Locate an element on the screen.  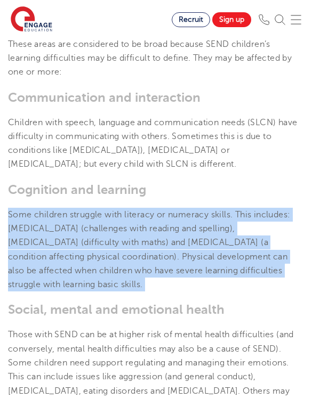
span: Cognition and learning is located at coordinates (77, 190).